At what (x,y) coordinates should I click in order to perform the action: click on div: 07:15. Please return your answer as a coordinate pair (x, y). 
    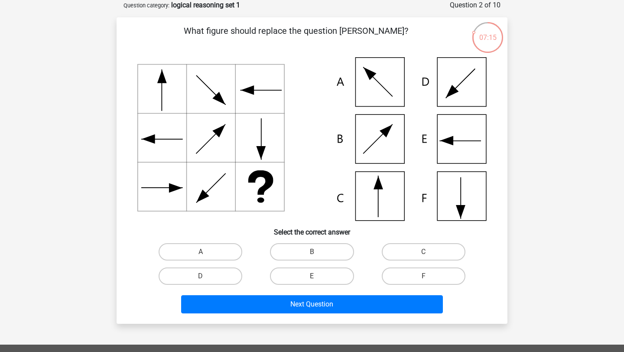
    Looking at the image, I should click on (488, 32).